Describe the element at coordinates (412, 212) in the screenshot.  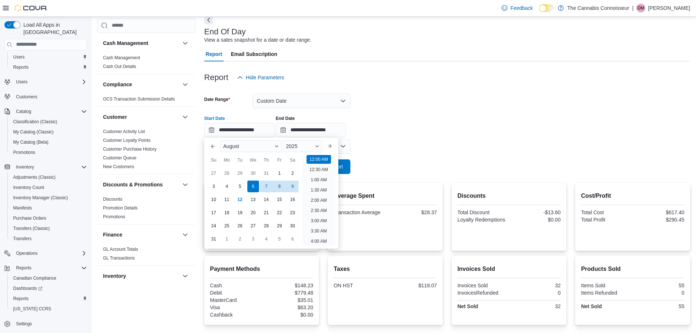
I see `div: $28.37` at that location.